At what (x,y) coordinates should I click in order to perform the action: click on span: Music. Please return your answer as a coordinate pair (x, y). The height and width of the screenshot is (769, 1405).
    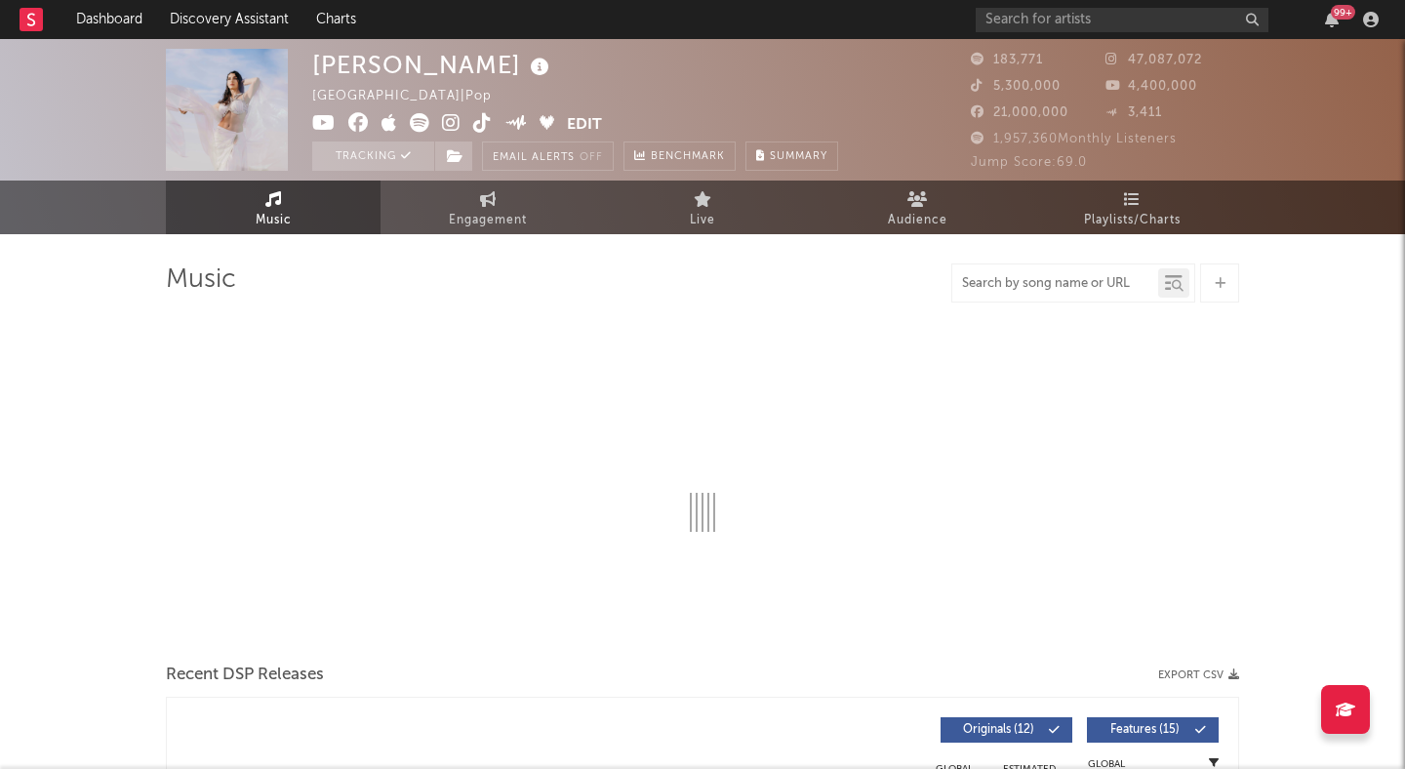
    Looking at the image, I should click on (273, 220).